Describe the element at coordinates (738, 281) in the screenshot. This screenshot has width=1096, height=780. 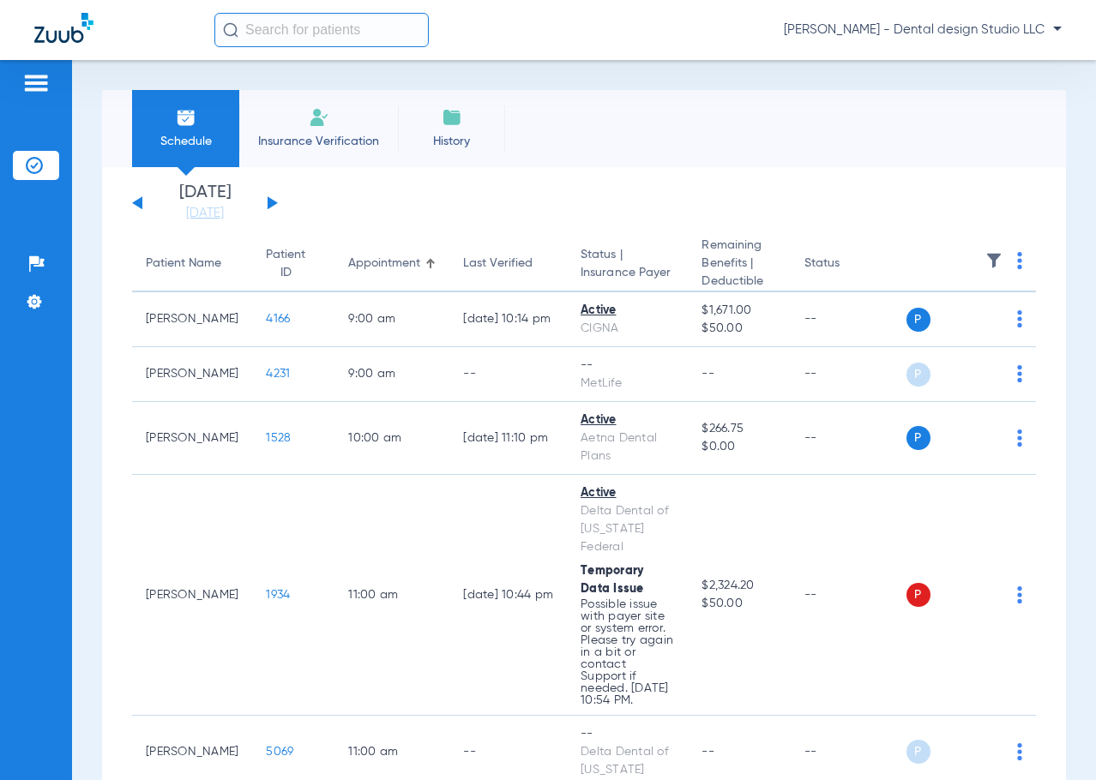
I see `span: Deductible` at that location.